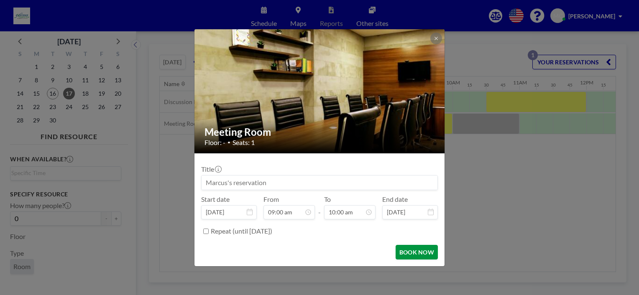  I want to click on span: Seats: 1, so click(243, 143).